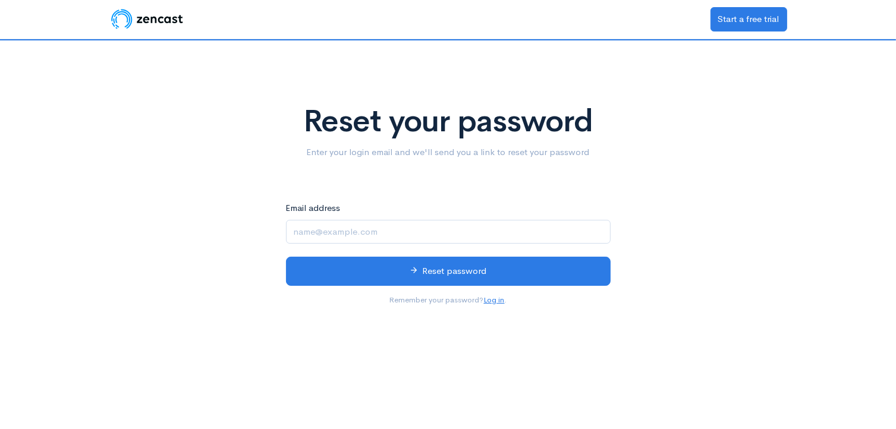  I want to click on a: Start a free trial, so click(748, 19).